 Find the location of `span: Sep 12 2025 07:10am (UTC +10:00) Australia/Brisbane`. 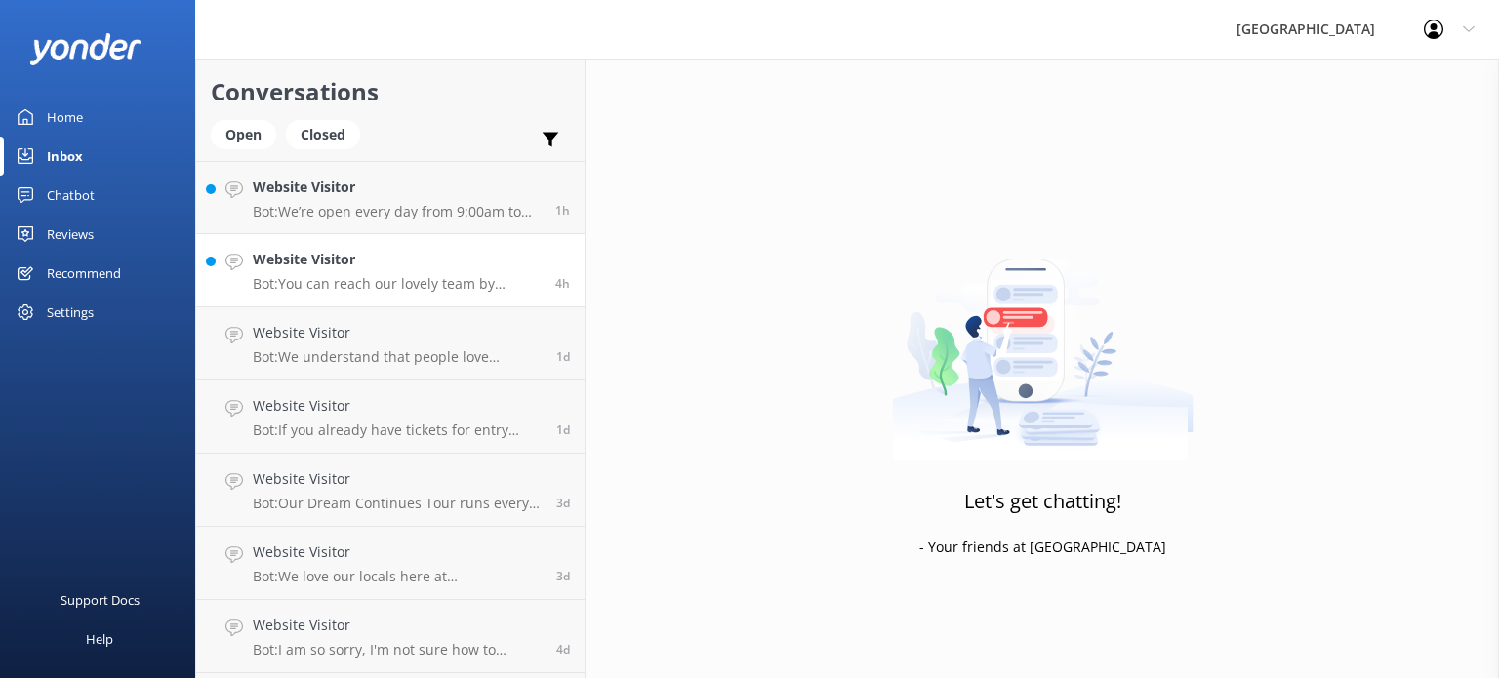

span: Sep 12 2025 07:10am (UTC +10:00) Australia/Brisbane is located at coordinates (562, 283).